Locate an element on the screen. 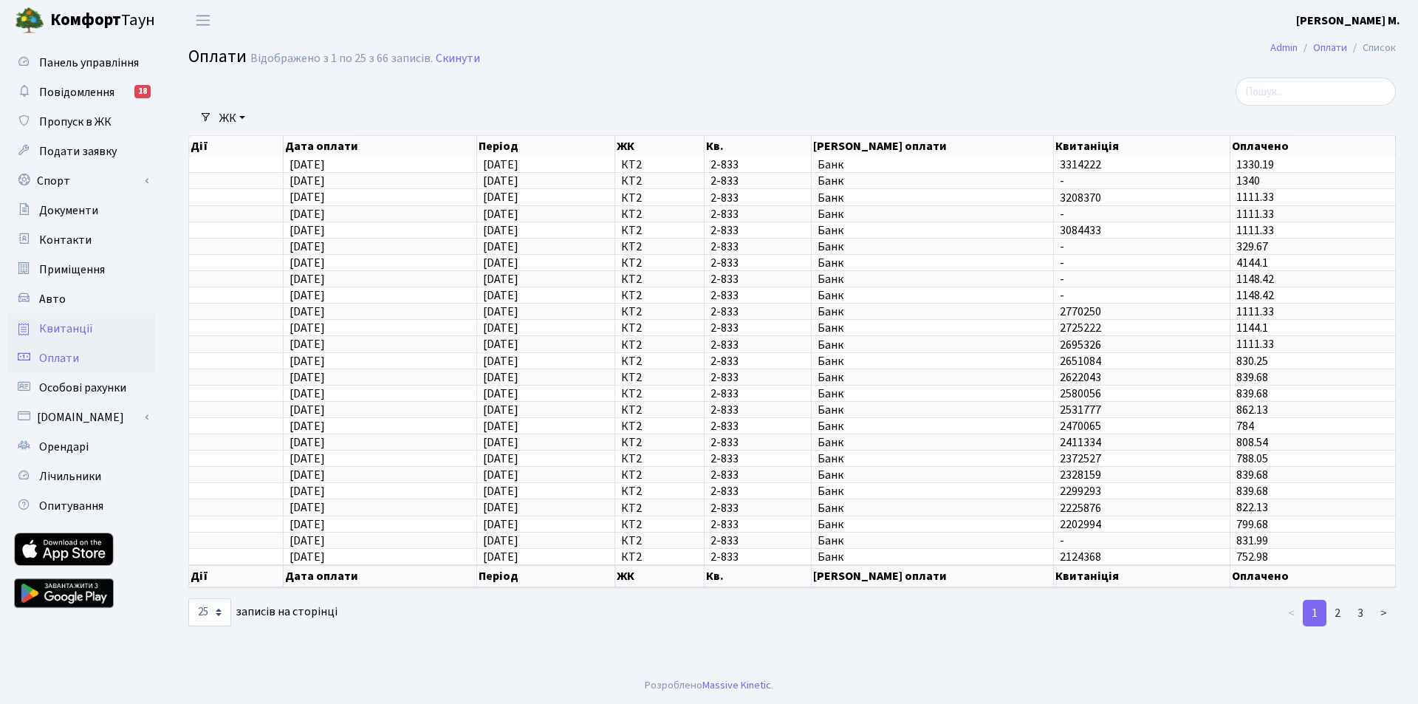 This screenshot has width=1418, height=704. a: Лічильники is located at coordinates (81, 476).